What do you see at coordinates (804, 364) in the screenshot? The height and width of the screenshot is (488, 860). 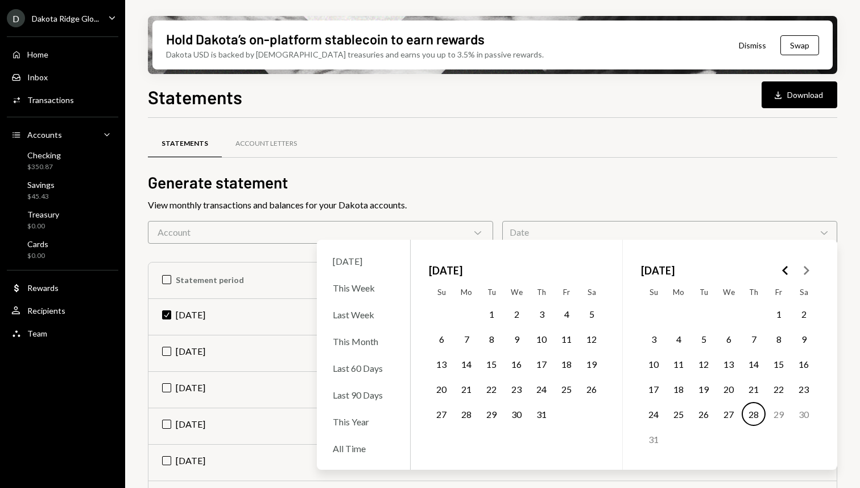 I see `button: Saturday, August 16th, 2025` at bounding box center [804, 364].